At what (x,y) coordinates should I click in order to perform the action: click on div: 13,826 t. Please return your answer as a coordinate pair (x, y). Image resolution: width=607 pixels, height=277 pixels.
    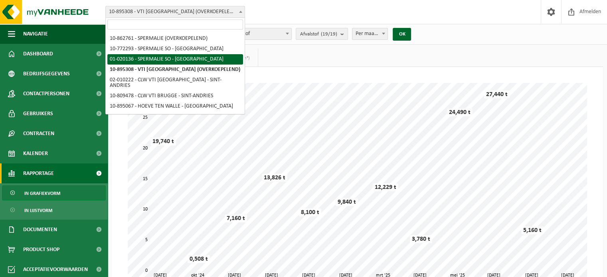
    Looking at the image, I should click on (275, 178).